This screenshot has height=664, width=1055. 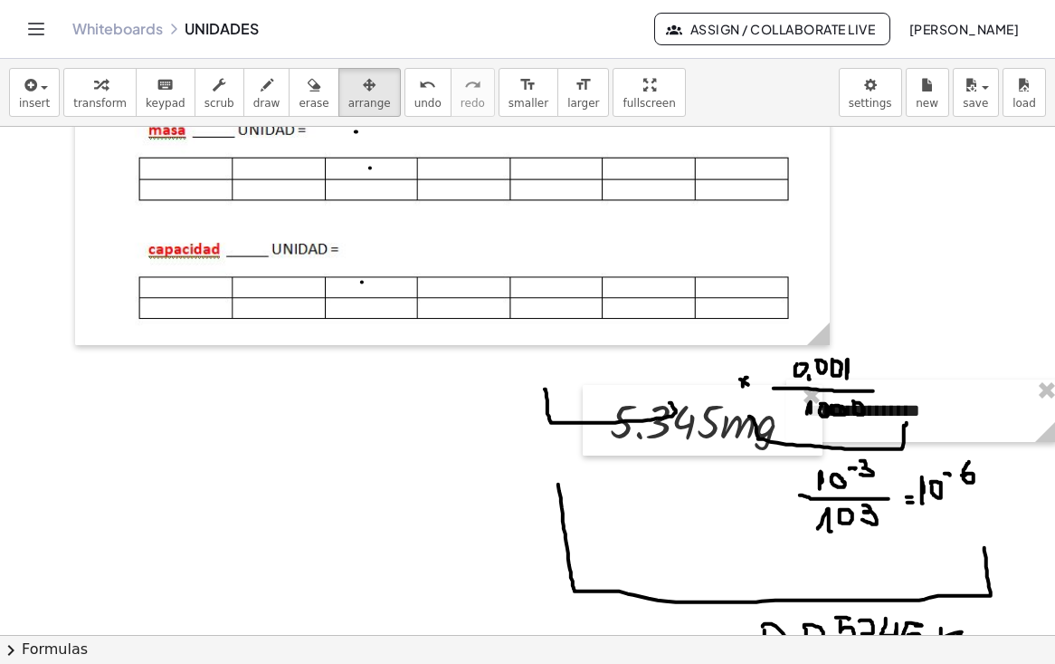 I want to click on span: undo, so click(x=428, y=103).